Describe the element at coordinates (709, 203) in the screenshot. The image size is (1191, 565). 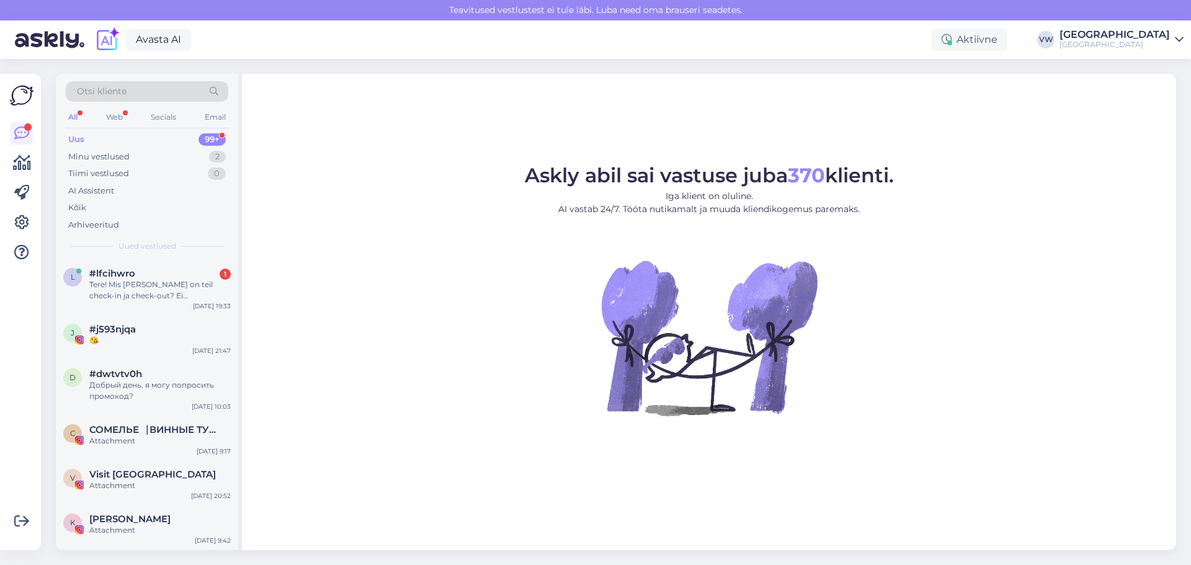
I see `p: Iga klient on oluline. AI vastab 24/7. Tööta nutikamalt ja muuda kliendikogemus paremaks.` at that location.